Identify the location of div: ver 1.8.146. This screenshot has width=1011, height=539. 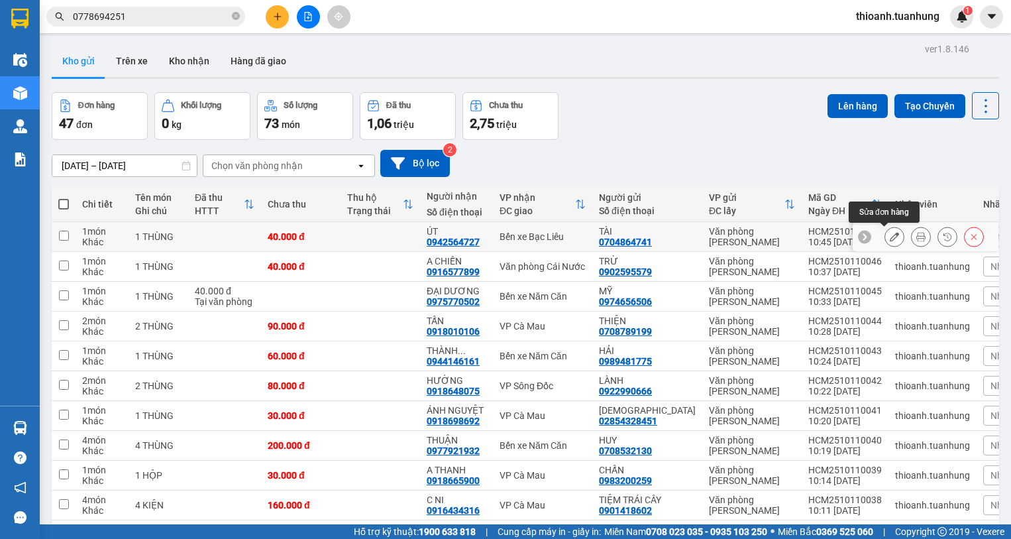
(947, 49).